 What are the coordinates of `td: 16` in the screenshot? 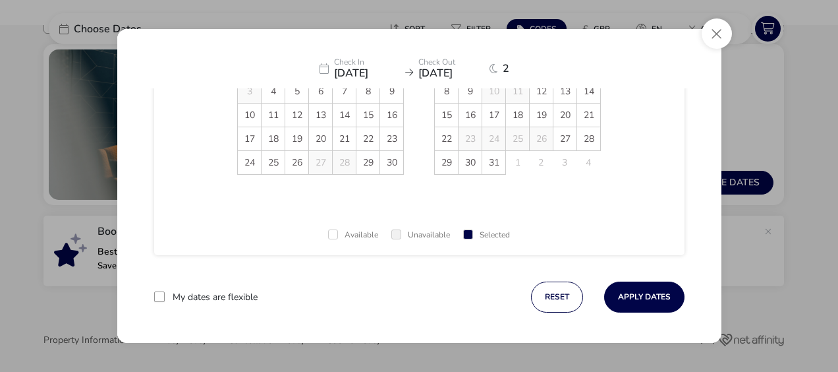 It's located at (392, 115).